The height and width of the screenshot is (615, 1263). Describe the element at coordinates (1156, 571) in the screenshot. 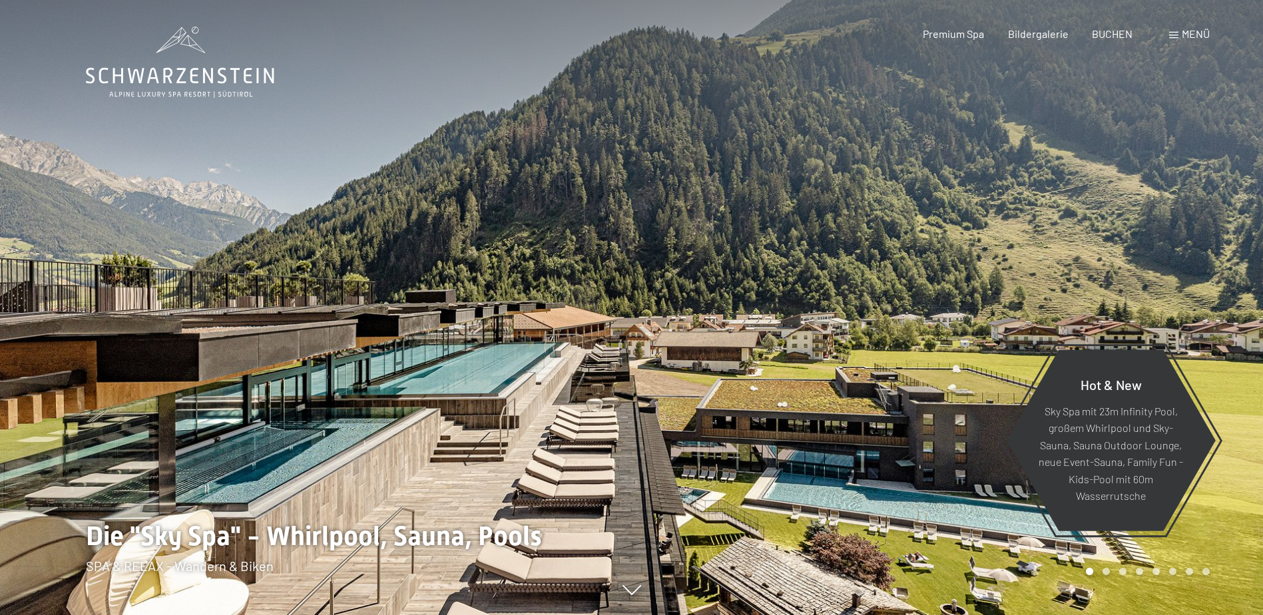

I see `div: Carousel Page 5` at that location.